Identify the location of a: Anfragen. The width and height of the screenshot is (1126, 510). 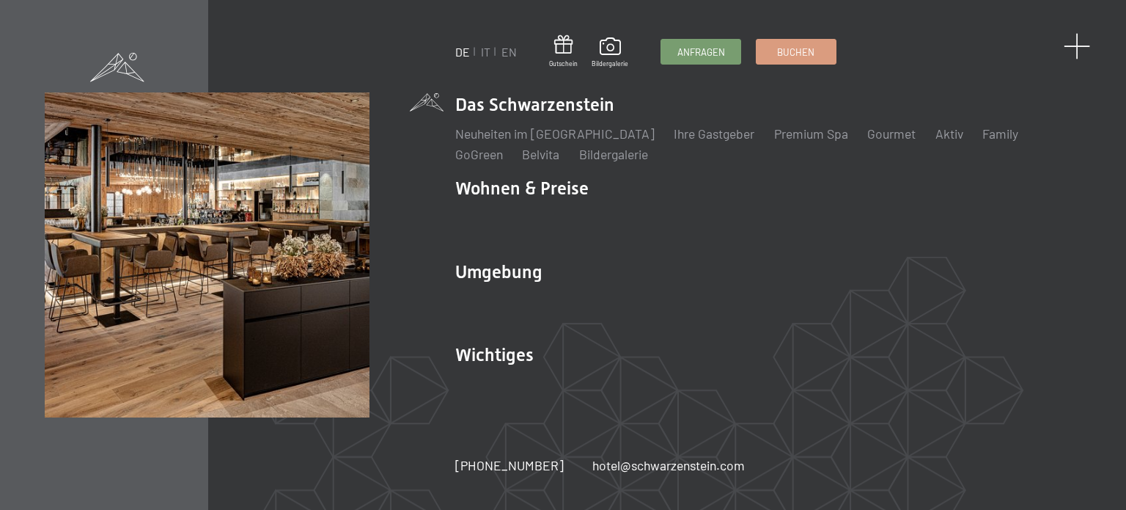
(701, 51).